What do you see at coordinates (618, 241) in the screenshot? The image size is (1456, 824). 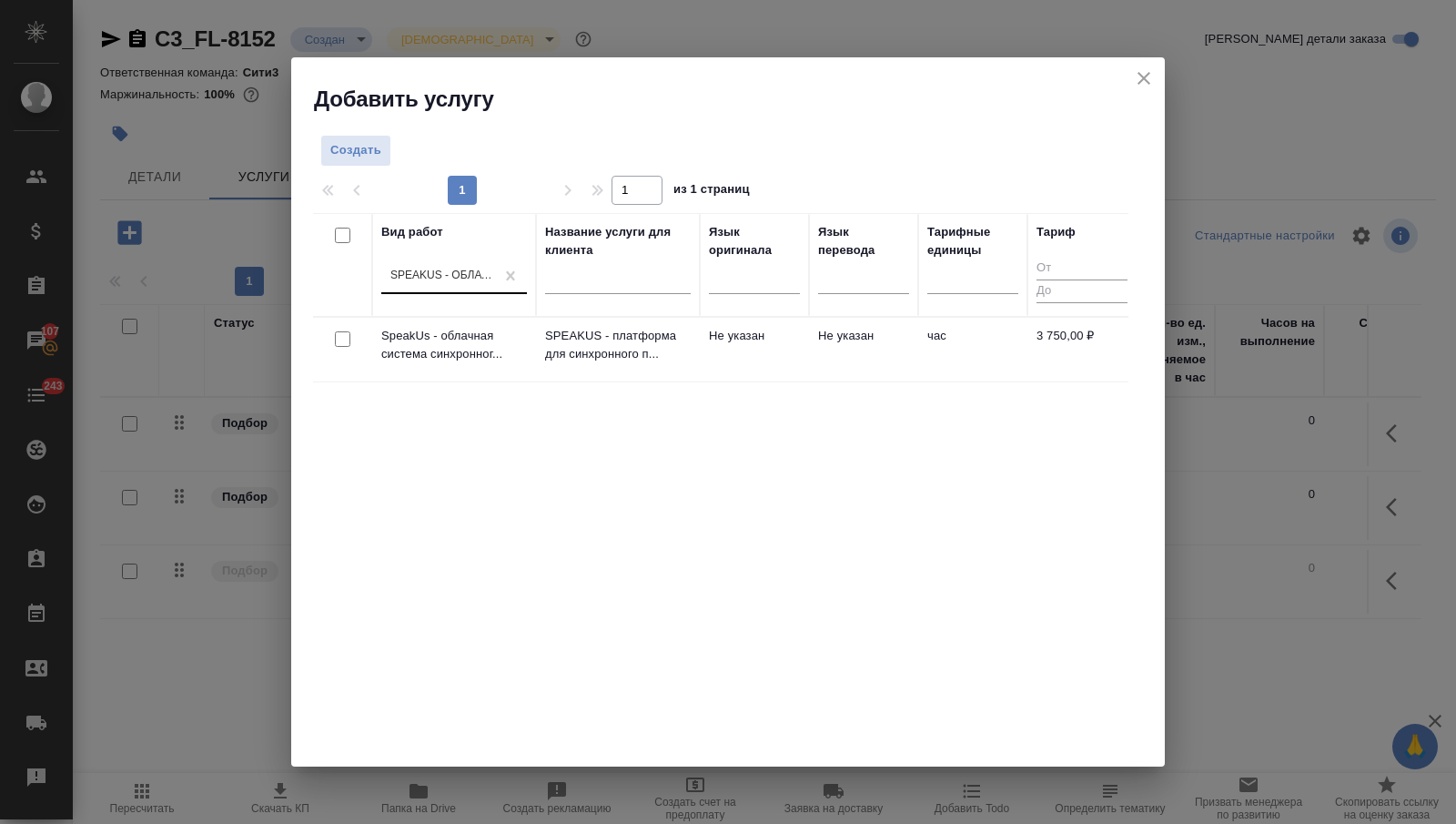 I see `div: Название услуги для клиента` at bounding box center [618, 241].